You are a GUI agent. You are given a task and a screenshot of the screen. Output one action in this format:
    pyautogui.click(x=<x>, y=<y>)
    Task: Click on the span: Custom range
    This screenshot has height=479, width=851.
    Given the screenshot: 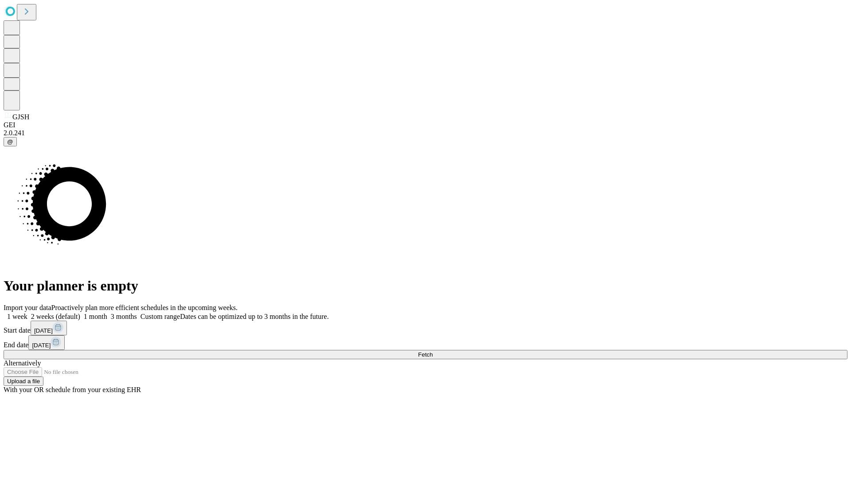 What is the action you would take?
    pyautogui.click(x=160, y=316)
    